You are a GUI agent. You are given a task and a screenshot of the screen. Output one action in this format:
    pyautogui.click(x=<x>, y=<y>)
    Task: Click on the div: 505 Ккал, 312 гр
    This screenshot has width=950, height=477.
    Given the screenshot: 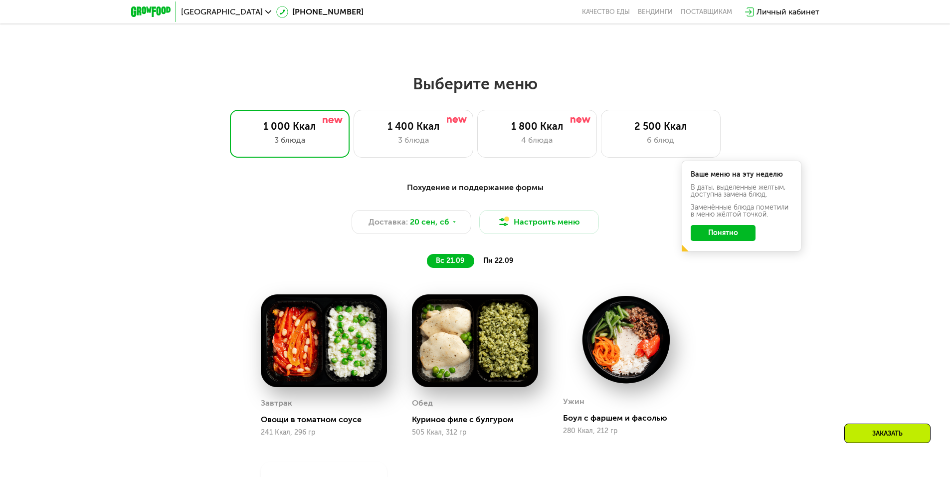 What is the action you would take?
    pyautogui.click(x=475, y=433)
    